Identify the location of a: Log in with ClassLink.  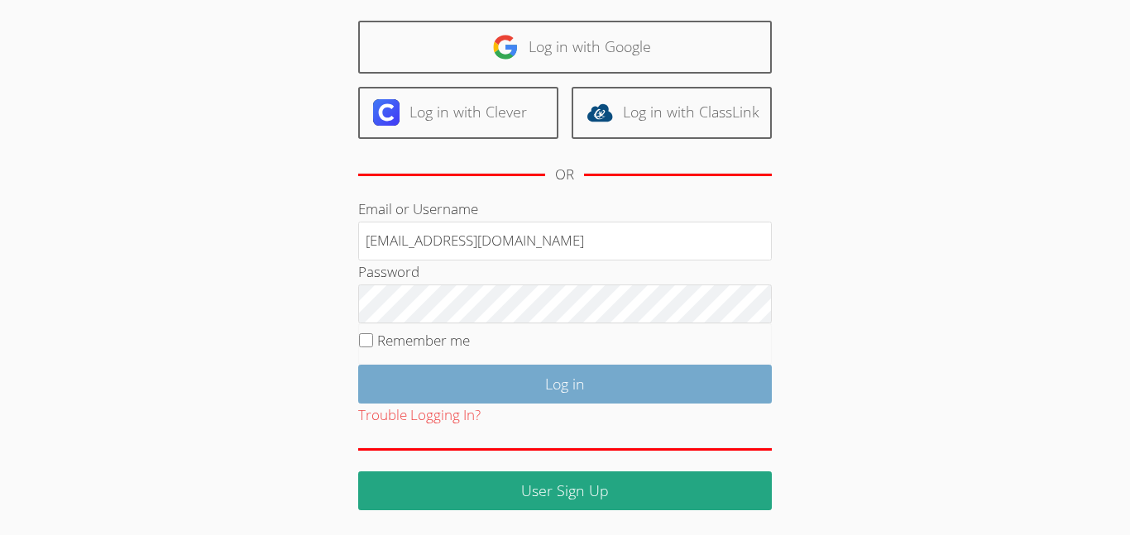
(672, 112).